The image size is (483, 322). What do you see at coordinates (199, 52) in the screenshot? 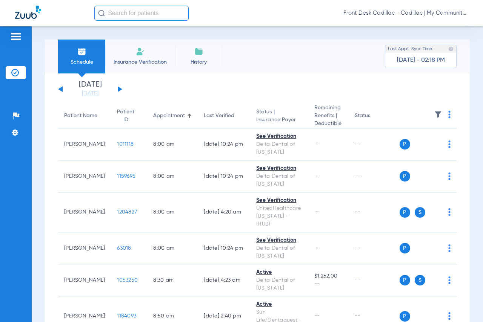
I see `img: History` at bounding box center [199, 52].